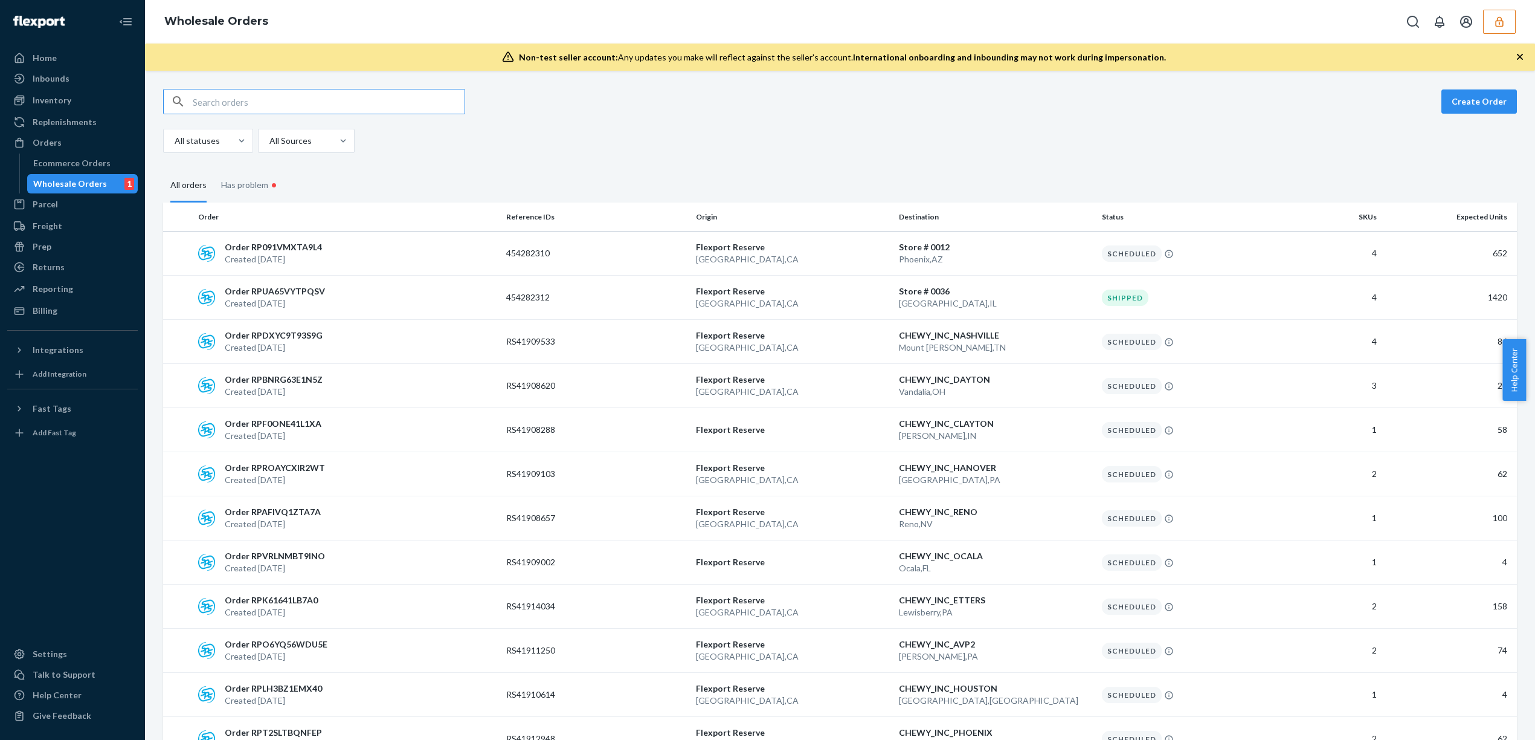  What do you see at coordinates (569, 57) in the screenshot?
I see `span: Non-test seller account:` at bounding box center [569, 57].